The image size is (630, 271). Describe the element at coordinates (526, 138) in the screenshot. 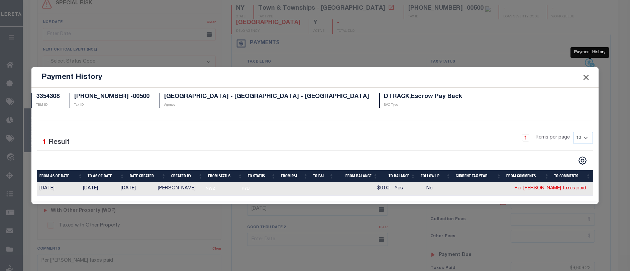

I see `a: 1` at that location.